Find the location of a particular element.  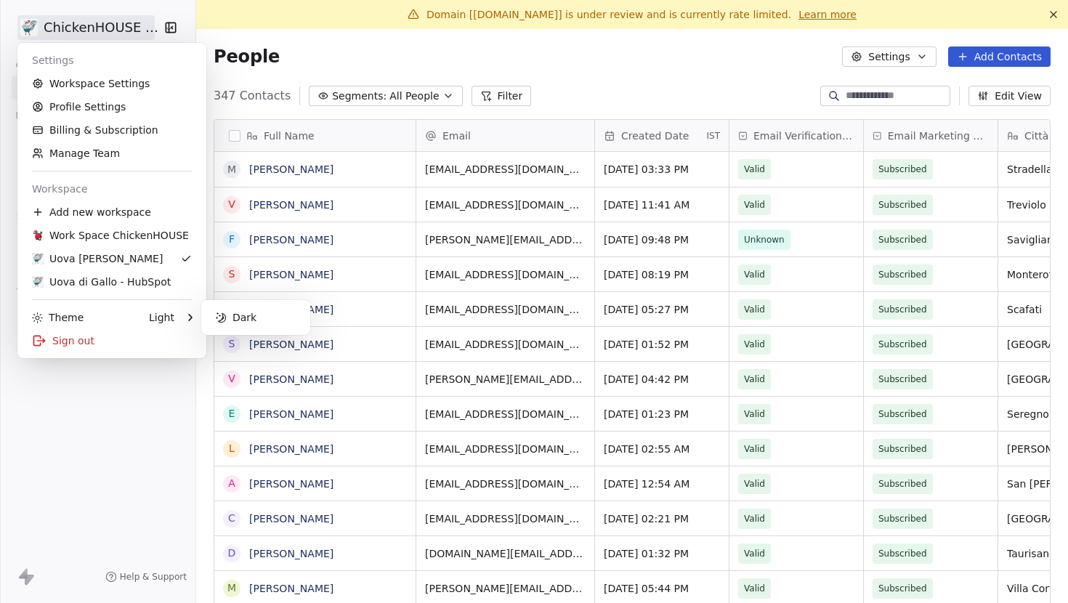

div: Sign out is located at coordinates (112, 341).